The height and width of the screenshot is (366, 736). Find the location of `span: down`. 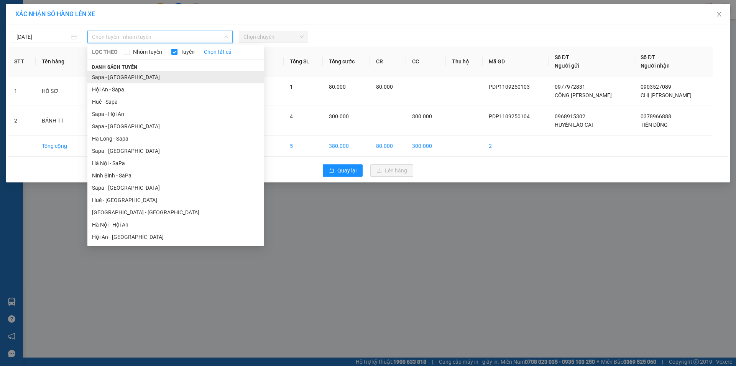

span: down is located at coordinates (226, 37).